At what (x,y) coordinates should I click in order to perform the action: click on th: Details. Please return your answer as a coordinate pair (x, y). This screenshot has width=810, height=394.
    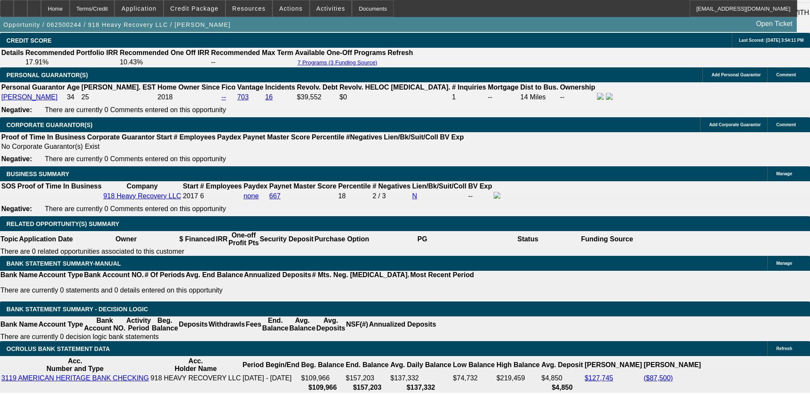
    Looking at the image, I should click on (12, 53).